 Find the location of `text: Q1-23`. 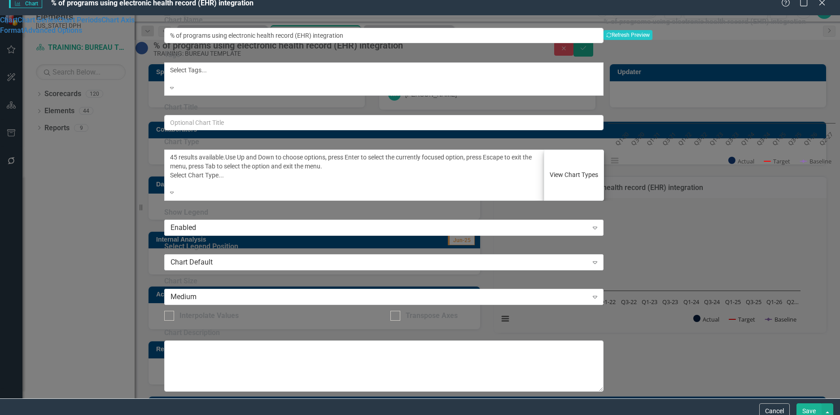

text: Q1-23 is located at coordinates (716, 139).